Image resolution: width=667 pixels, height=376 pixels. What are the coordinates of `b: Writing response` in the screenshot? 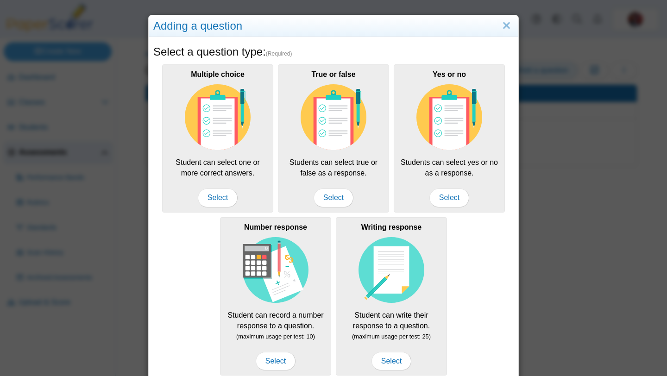 It's located at (391, 227).